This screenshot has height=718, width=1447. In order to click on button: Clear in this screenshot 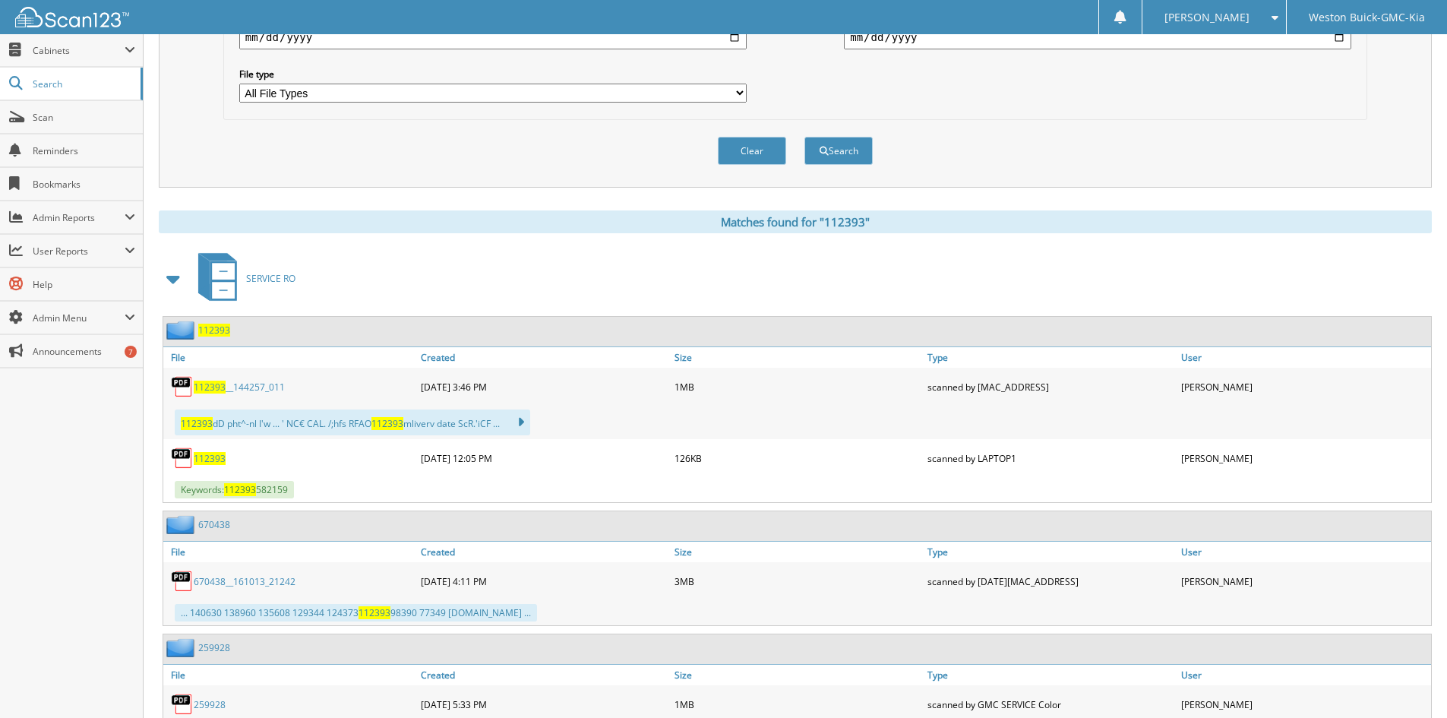, I will do `click(752, 150)`.